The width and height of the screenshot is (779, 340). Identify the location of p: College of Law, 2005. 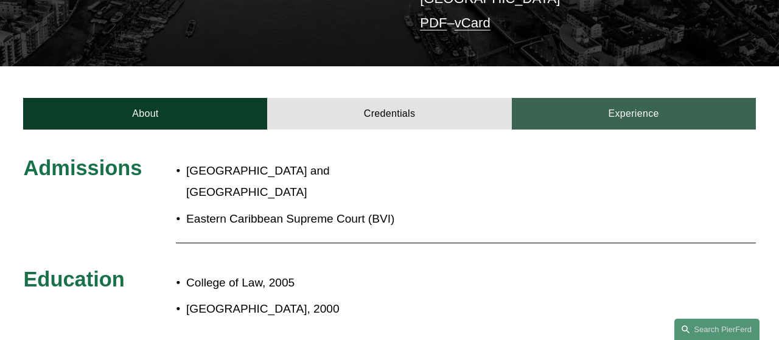
(425, 283).